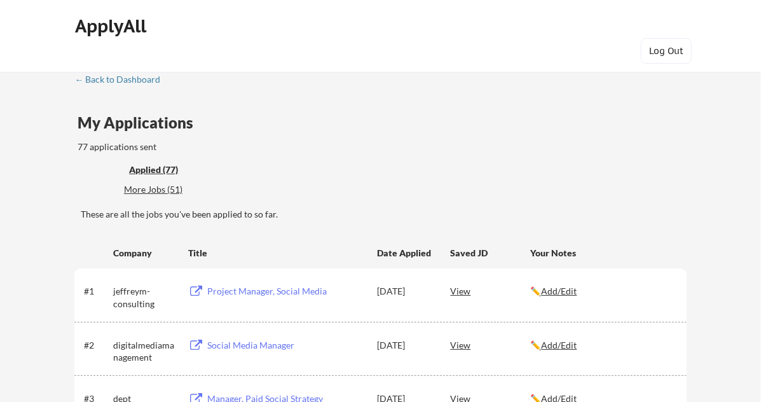 The width and height of the screenshot is (761, 402). Describe the element at coordinates (122, 81) in the screenshot. I see `a: ← Back to Dashboard` at that location.